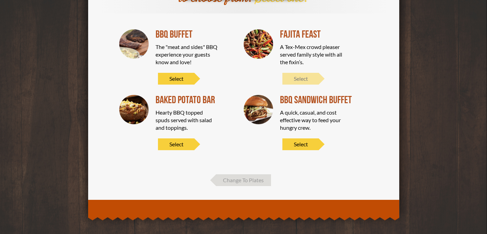  I want to click on div: Hearty BBQ topped spuds served with salad and toppings., so click(187, 120).